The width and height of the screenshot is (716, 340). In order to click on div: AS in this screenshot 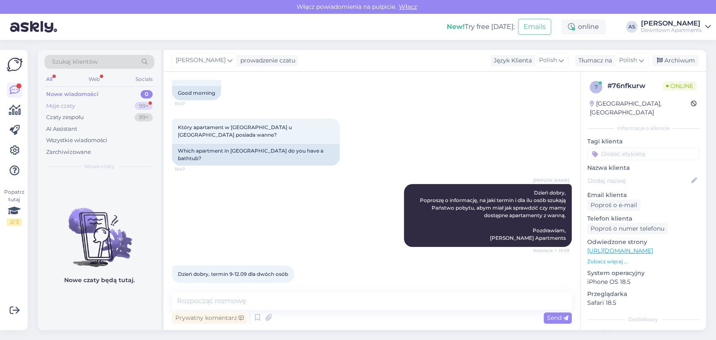, I will do `click(632, 27)`.